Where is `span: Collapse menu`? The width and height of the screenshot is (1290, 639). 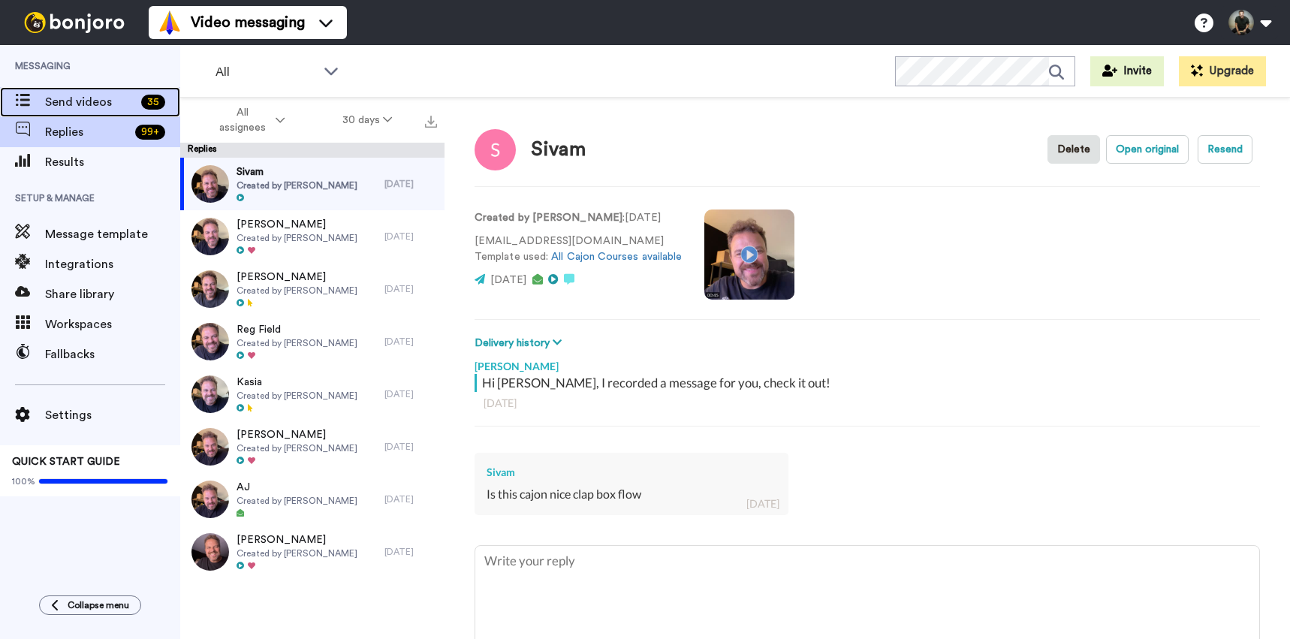 span: Collapse menu is located at coordinates (98, 605).